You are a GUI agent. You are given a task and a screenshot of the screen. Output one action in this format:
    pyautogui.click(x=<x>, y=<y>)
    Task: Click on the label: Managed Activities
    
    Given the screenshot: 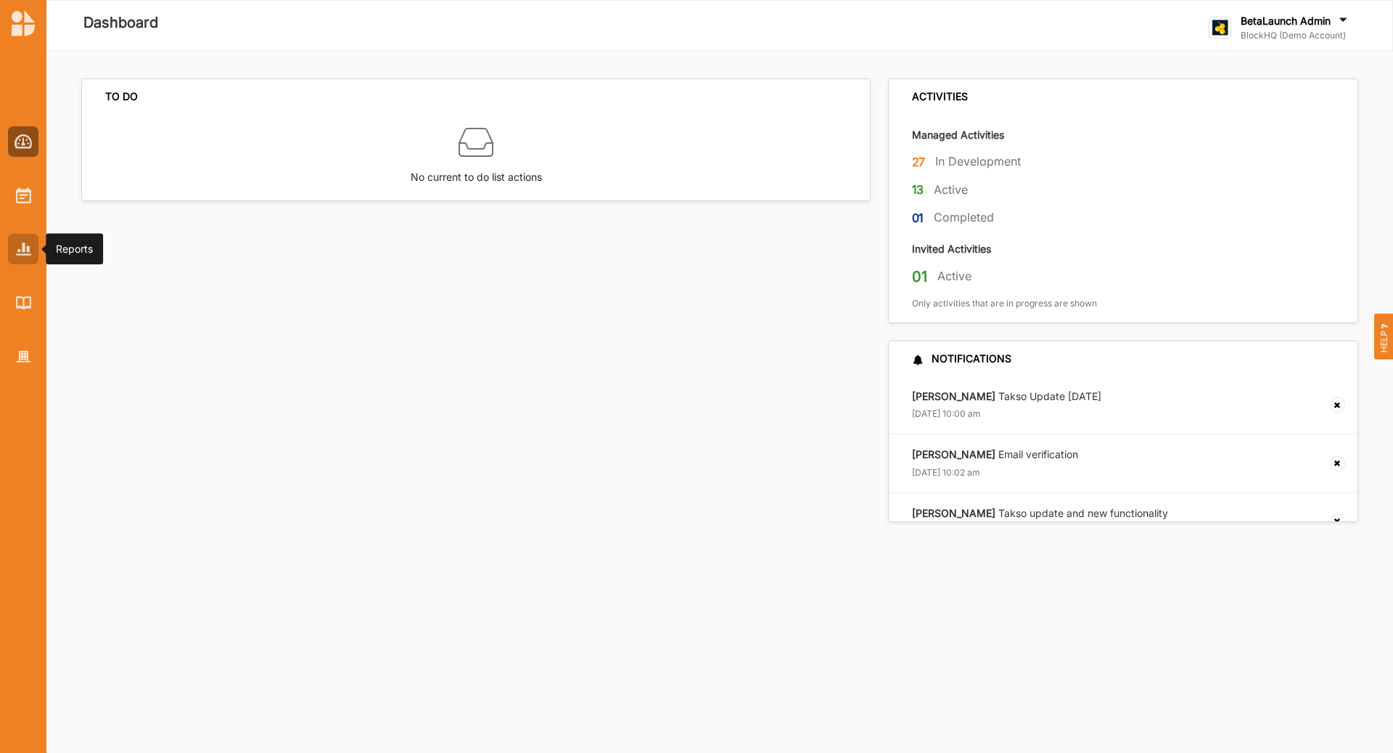 What is the action you would take?
    pyautogui.click(x=958, y=134)
    